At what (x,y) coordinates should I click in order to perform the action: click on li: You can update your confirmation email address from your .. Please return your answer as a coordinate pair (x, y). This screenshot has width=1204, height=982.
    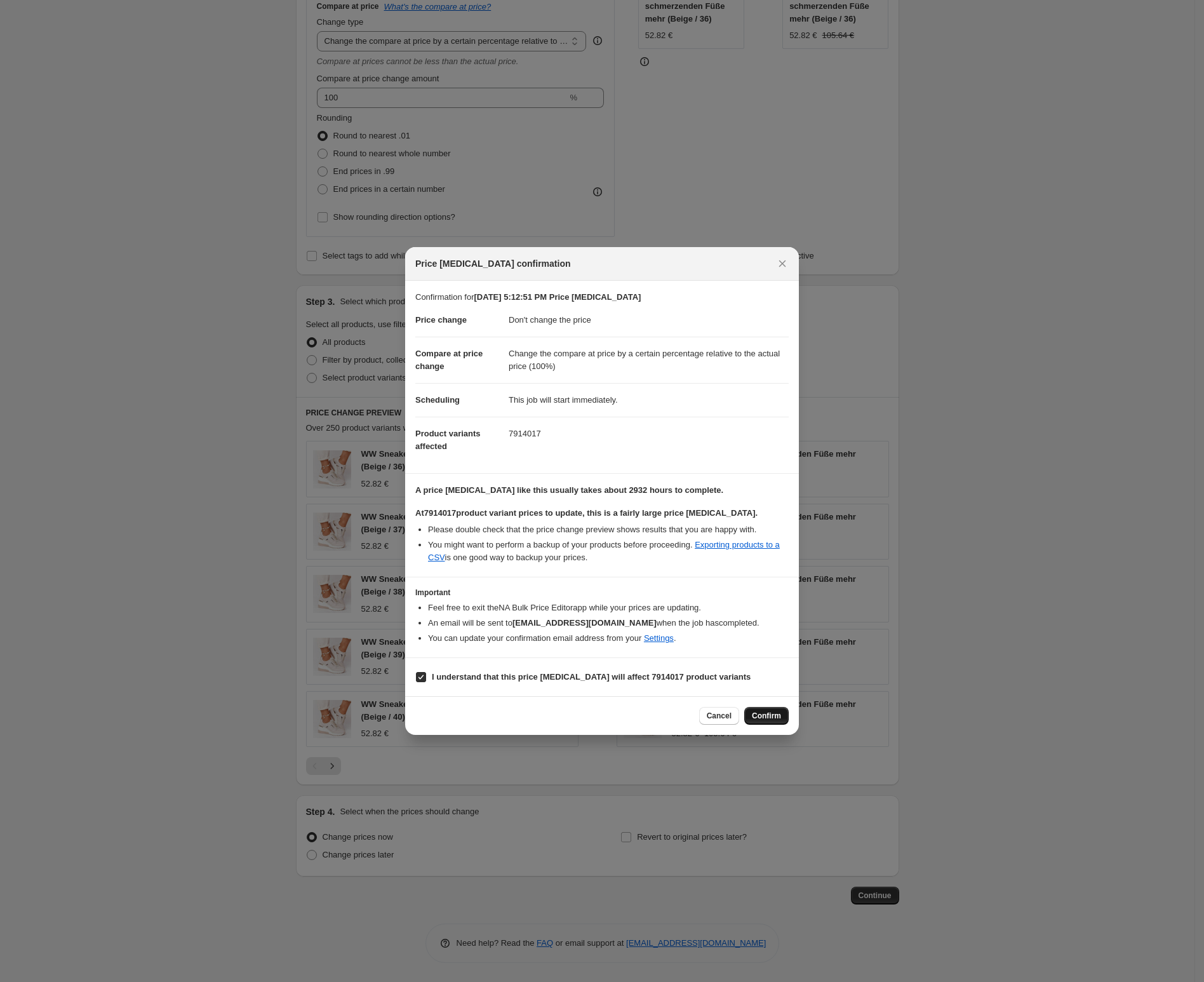
    Looking at the image, I should click on (608, 639).